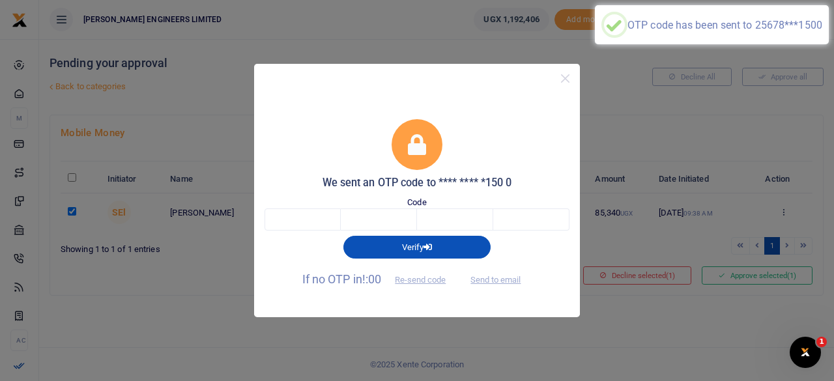 Image resolution: width=834 pixels, height=381 pixels. What do you see at coordinates (417, 247) in the screenshot?
I see `button: Verify` at bounding box center [417, 247].